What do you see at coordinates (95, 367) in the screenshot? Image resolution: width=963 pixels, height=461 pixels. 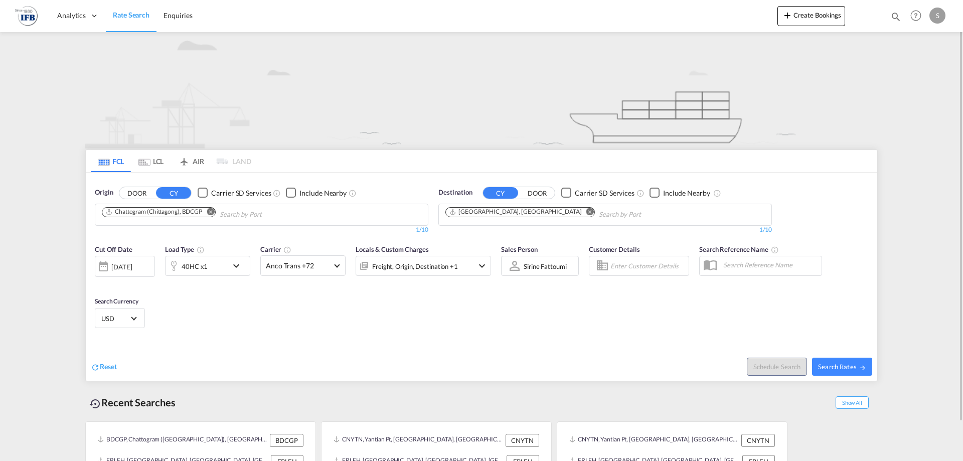 I see `md-icon: icon-refresh` at bounding box center [95, 367].